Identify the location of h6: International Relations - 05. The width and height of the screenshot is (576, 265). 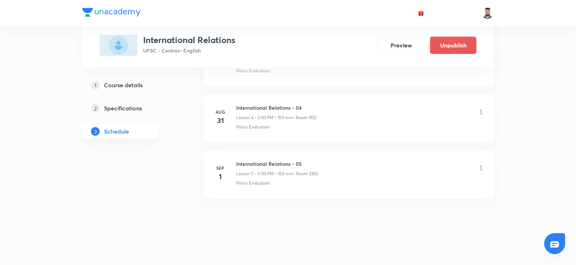
(277, 164).